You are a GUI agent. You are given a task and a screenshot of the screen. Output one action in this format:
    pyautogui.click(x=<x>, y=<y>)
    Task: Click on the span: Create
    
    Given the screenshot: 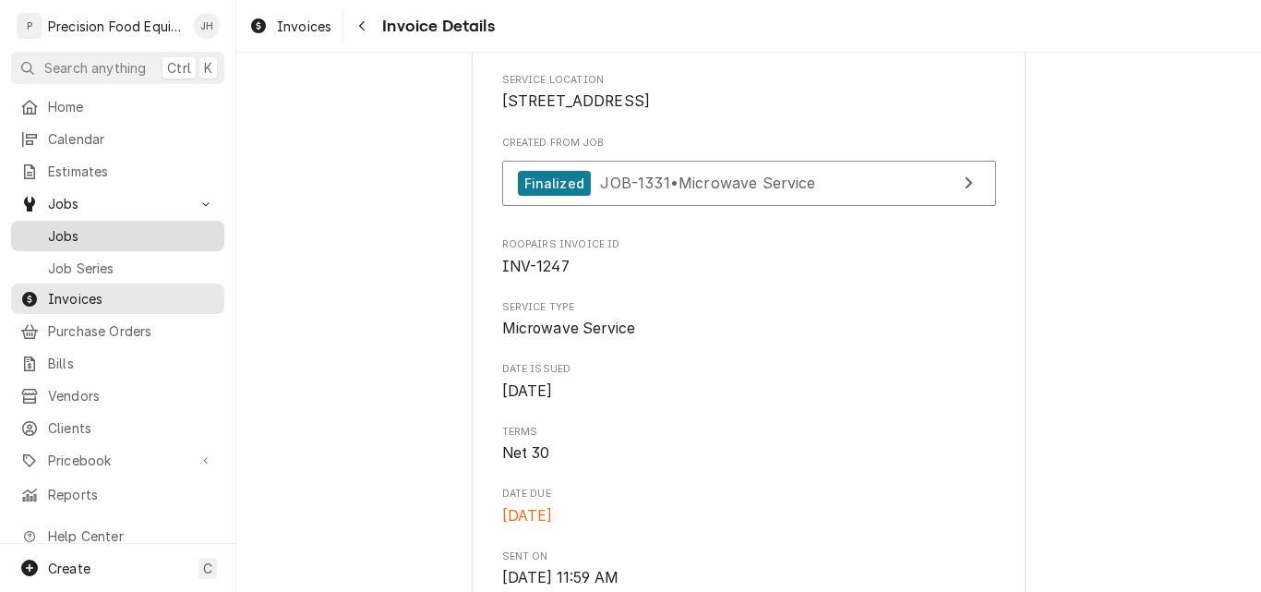 What is the action you would take?
    pyautogui.click(x=69, y=568)
    